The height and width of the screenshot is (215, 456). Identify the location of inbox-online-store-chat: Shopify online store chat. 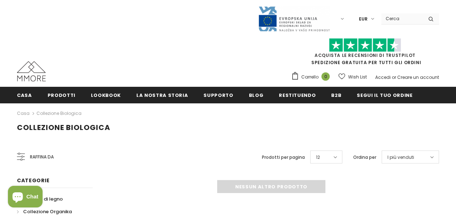
(25, 198).